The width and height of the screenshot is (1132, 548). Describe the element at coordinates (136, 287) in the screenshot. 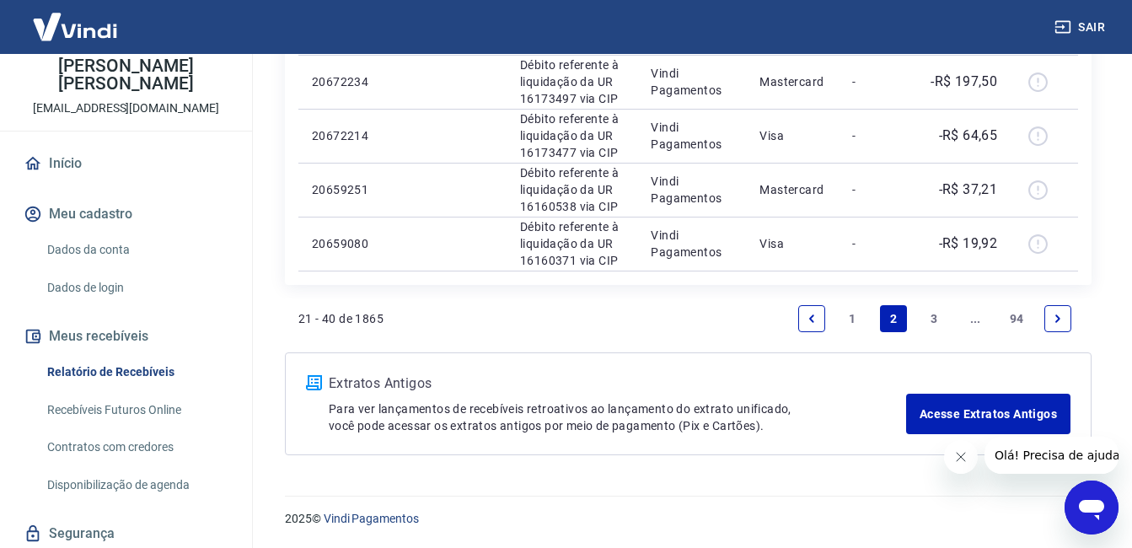

I see `a: Dados de login` at that location.